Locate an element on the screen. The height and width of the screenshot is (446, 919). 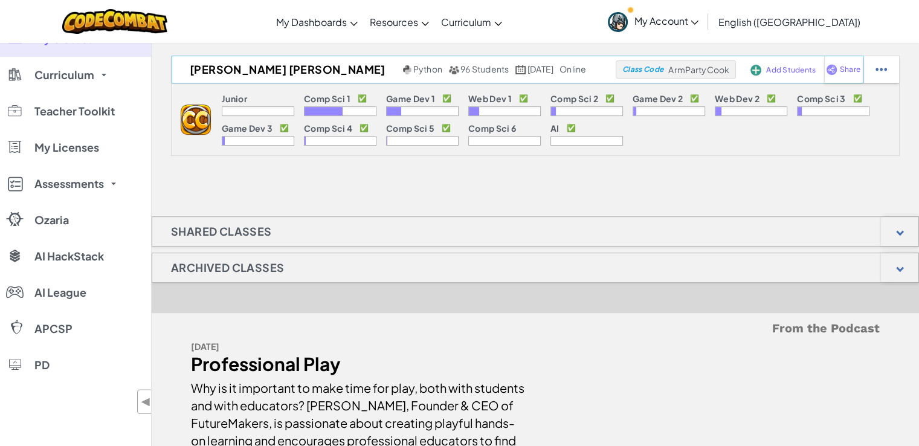
p: Junior is located at coordinates (235, 99).